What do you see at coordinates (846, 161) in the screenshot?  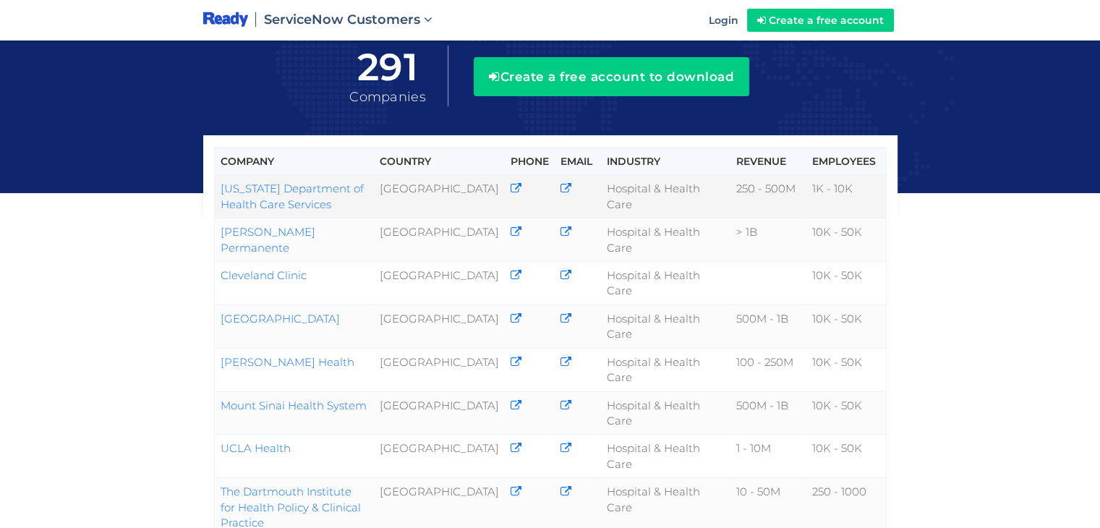 I see `th: Employees` at bounding box center [846, 161].